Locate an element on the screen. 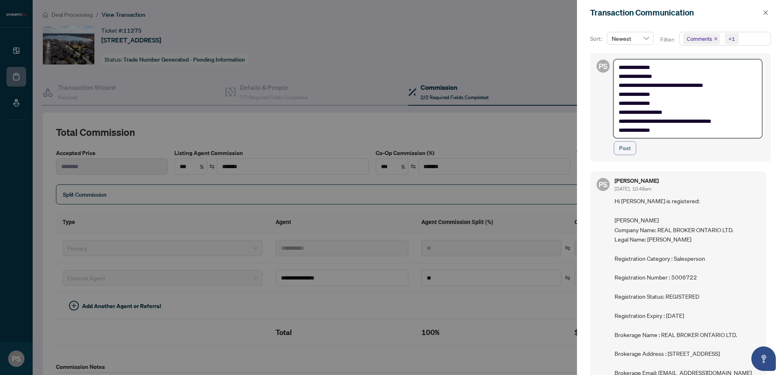 The height and width of the screenshot is (375, 784). button: Open asap is located at coordinates (764, 359).